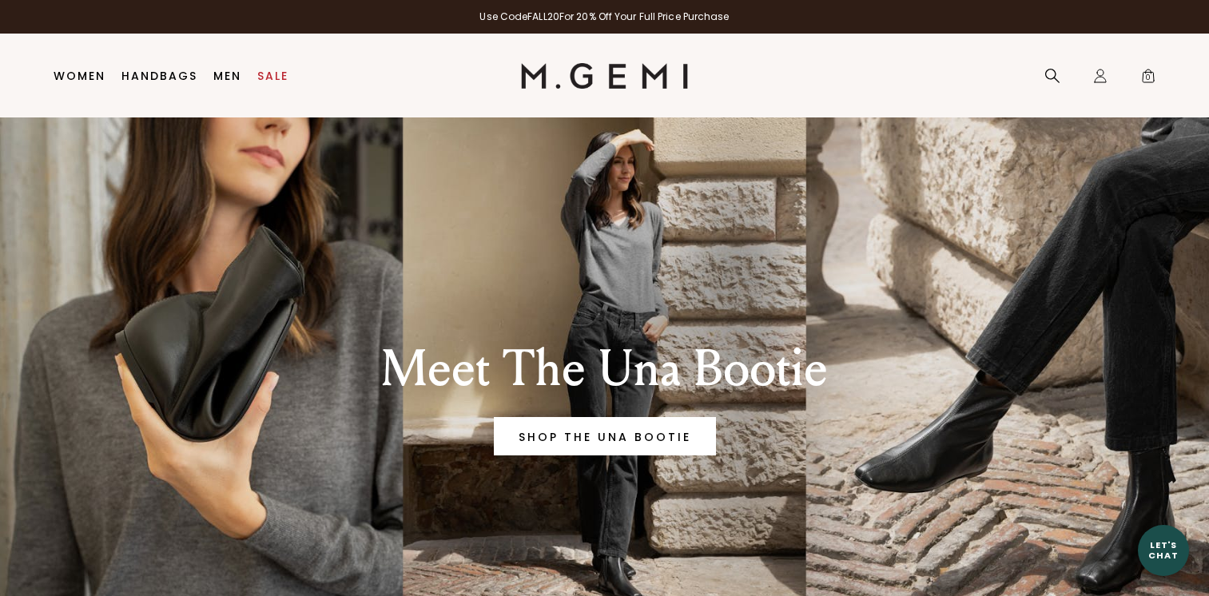 The image size is (1209, 596). Describe the element at coordinates (605, 436) in the screenshot. I see `a: Banner primary button` at that location.